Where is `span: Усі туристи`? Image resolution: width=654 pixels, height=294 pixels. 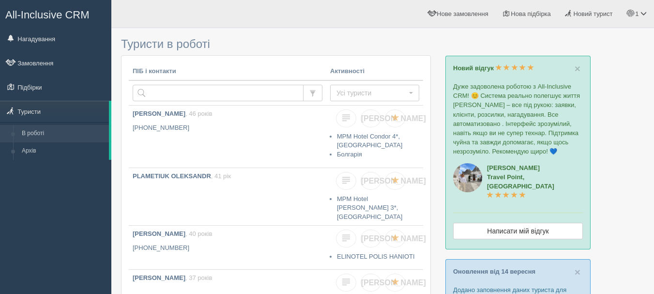
span: Усі туристи is located at coordinates (371, 93).